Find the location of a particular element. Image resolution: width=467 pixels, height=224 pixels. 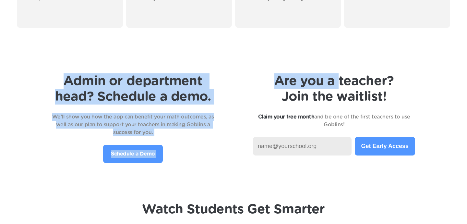

strong: Claim your free month is located at coordinates (286, 117).